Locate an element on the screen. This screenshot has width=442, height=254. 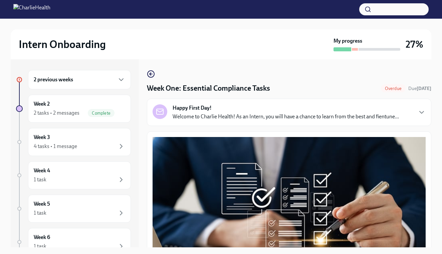
p: Welcome to Charlie Health! As an Intern, you will have a chance to learn from the best and fientu... is located at coordinates (286, 117).